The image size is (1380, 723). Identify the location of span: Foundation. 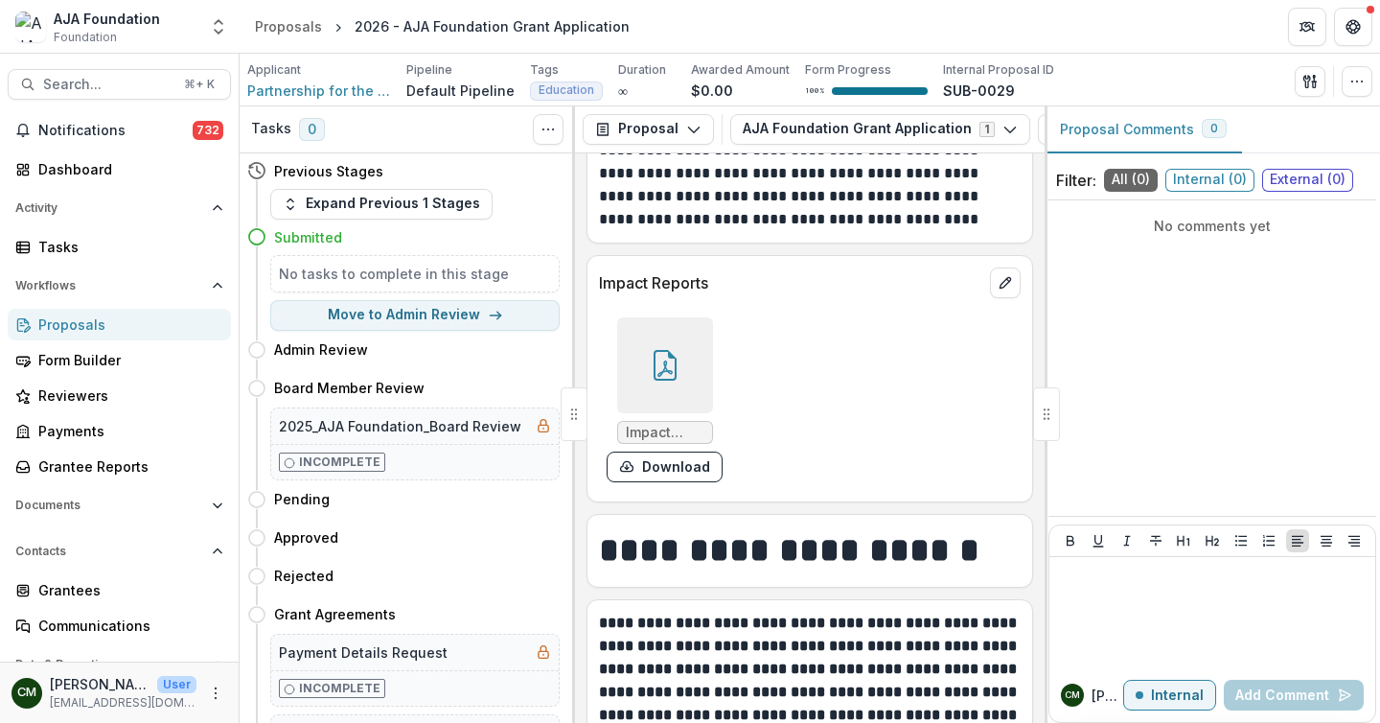
(85, 37).